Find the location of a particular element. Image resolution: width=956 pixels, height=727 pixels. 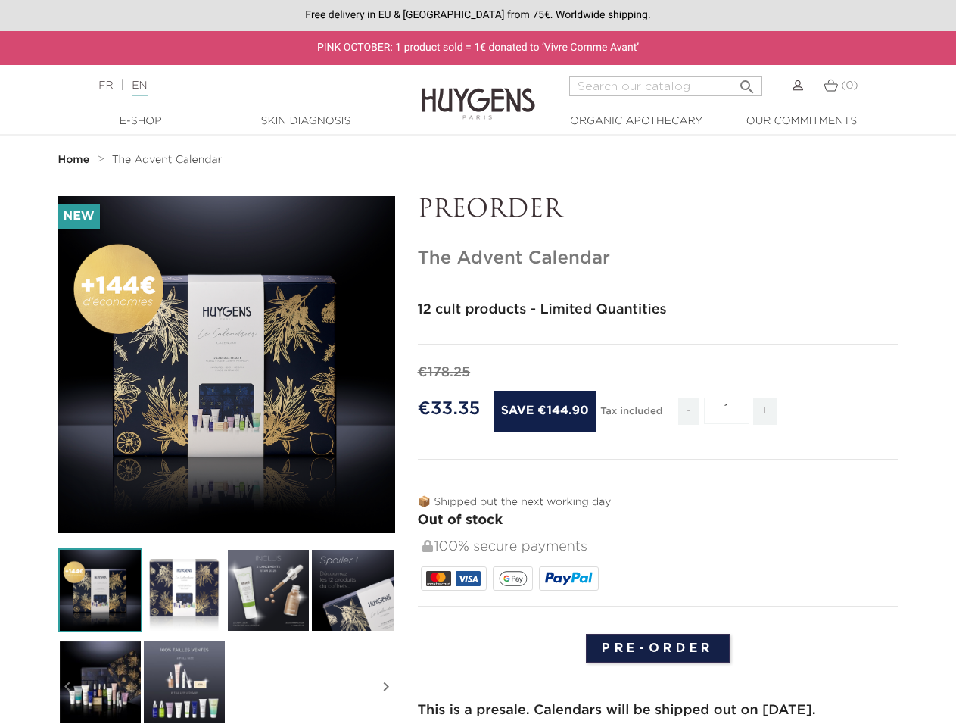

a: Home is located at coordinates (76, 160).